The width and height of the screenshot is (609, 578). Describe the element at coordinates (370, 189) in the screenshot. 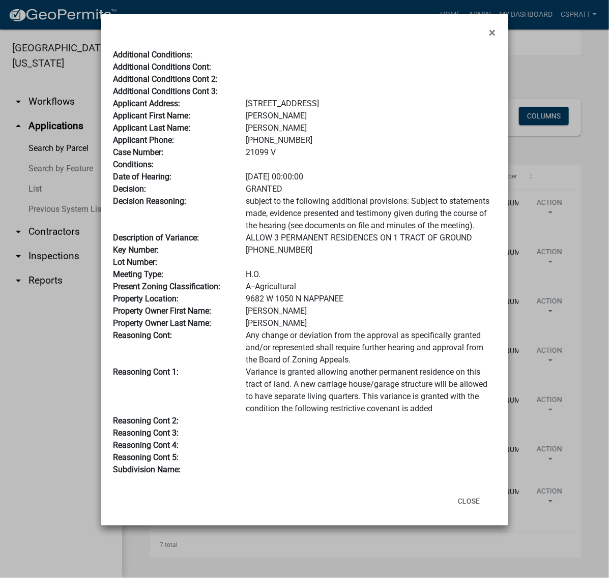

I see `div: GRANTED` at that location.